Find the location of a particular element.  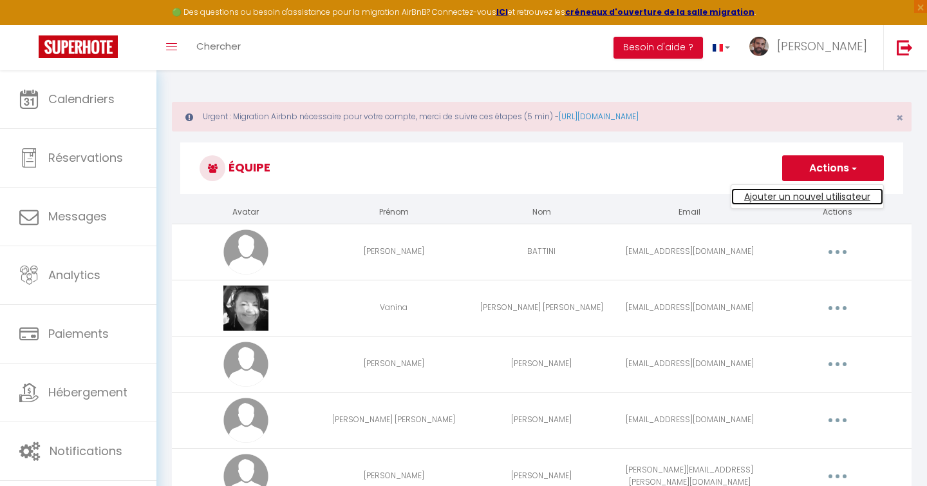

span: Calendriers is located at coordinates (81, 99).